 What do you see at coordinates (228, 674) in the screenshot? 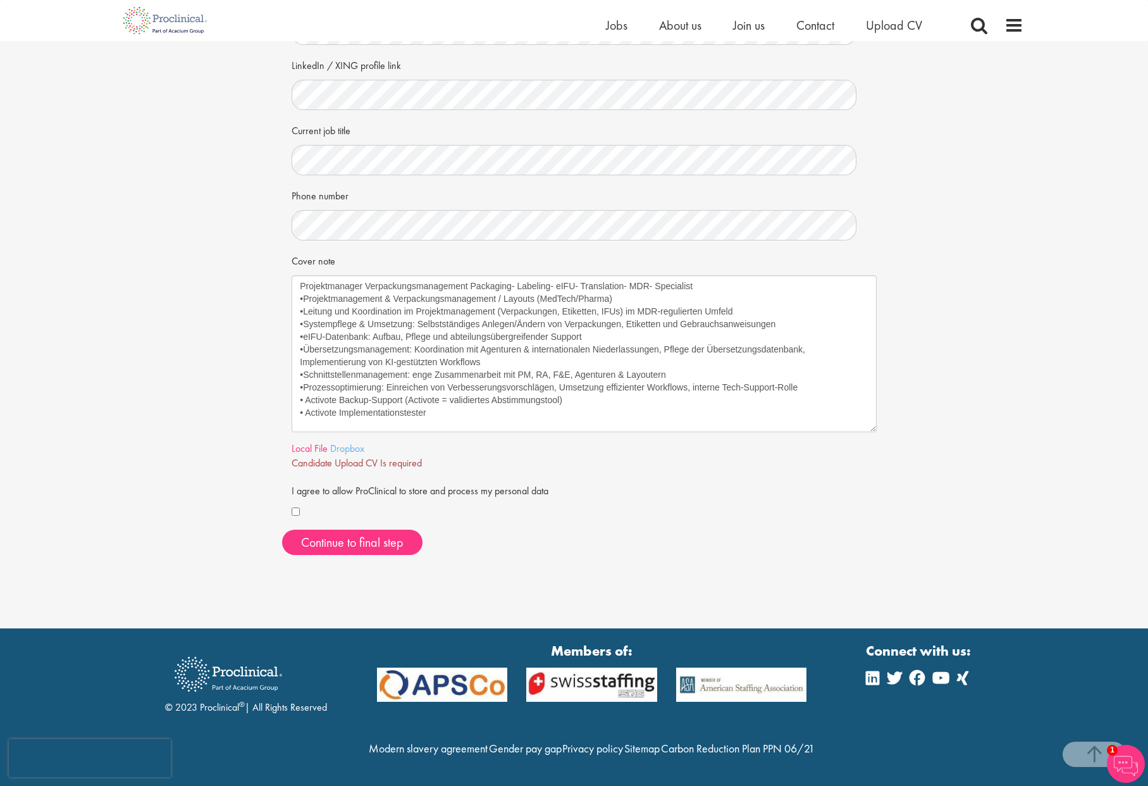
I see `img: Proclinical Recruitment` at bounding box center [228, 674].